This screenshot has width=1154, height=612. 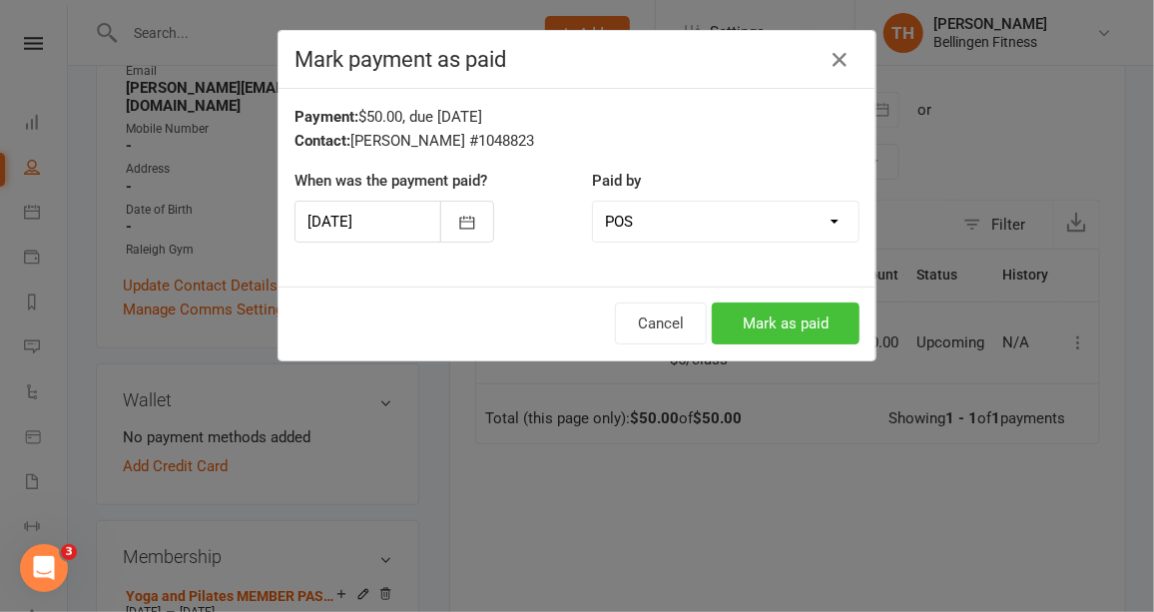 I want to click on label: When was the payment paid?, so click(x=390, y=181).